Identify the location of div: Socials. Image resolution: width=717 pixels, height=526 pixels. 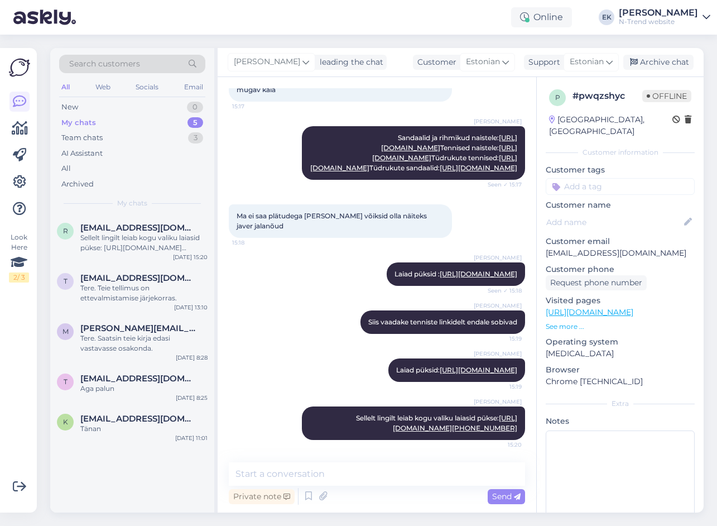
(147, 87).